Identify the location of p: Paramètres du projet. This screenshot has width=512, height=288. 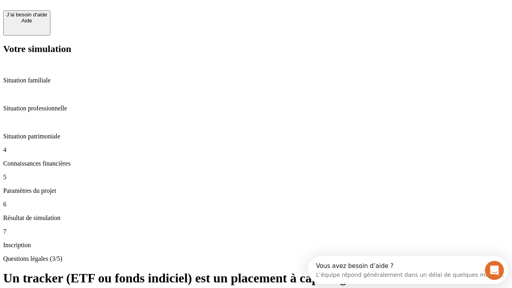
(256, 191).